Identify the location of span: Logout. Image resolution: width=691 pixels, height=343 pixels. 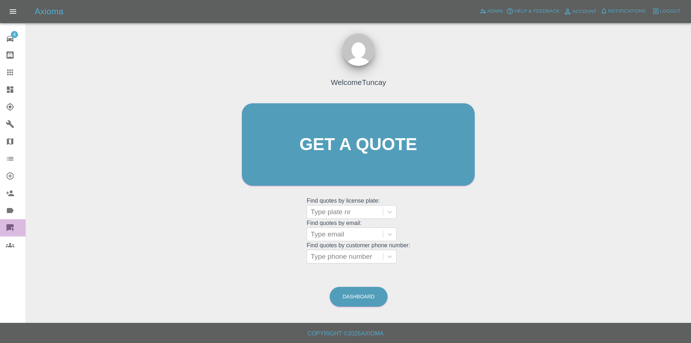
(670, 11).